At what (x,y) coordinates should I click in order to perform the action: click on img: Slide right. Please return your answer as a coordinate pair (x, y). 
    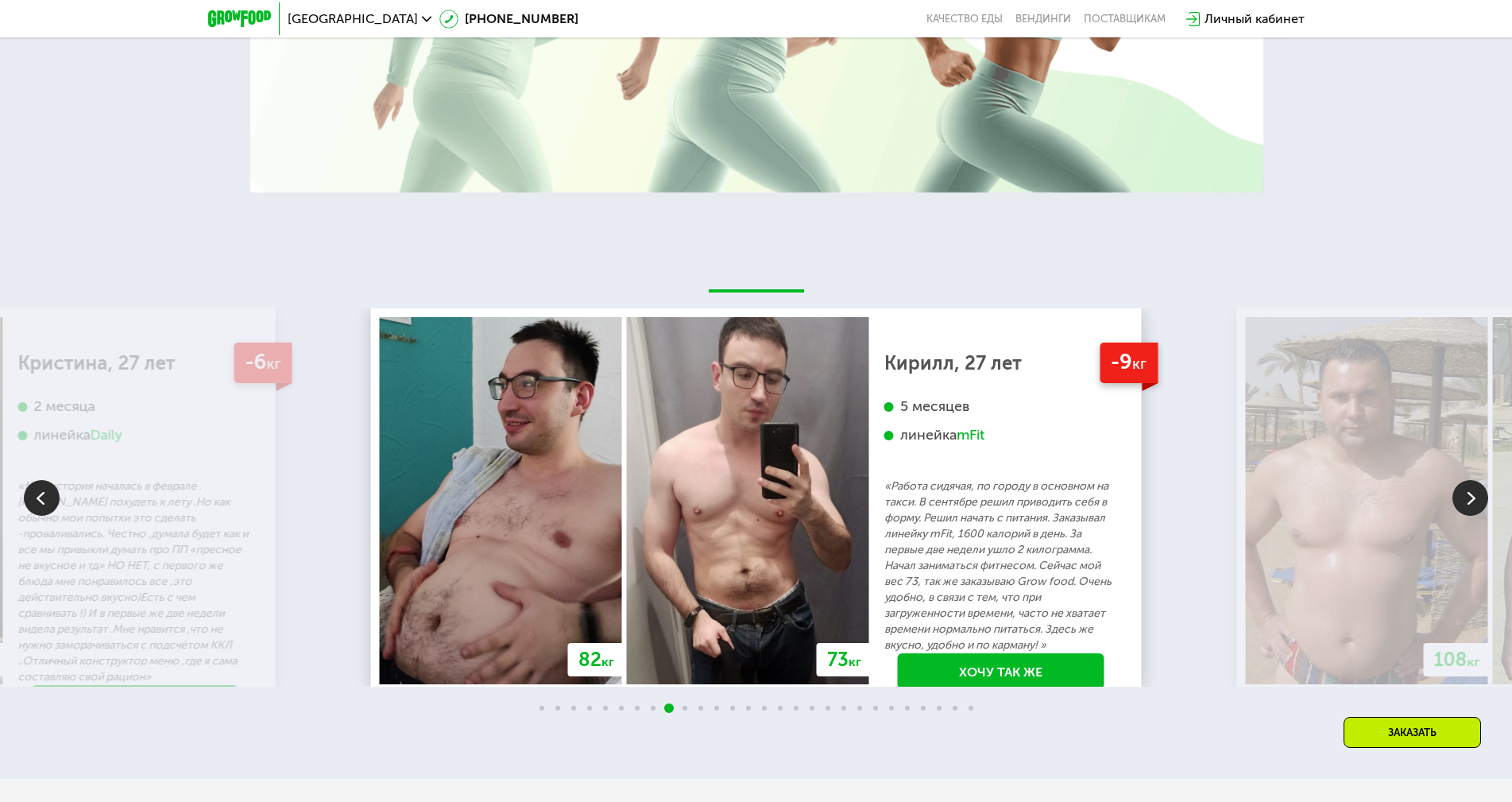
    Looking at the image, I should click on (1470, 498).